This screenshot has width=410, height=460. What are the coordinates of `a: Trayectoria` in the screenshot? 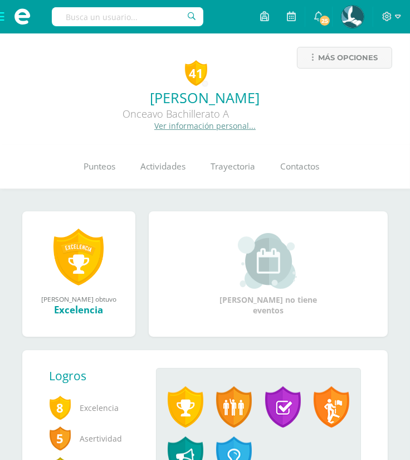 It's located at (233, 167).